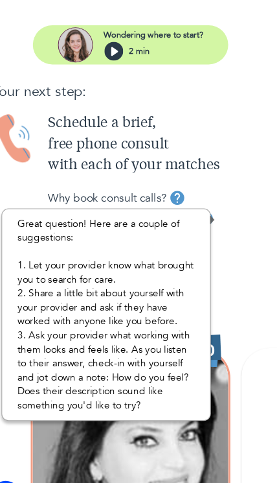 The height and width of the screenshot is (483, 277). What do you see at coordinates (160, 32) in the screenshot?
I see `p: Wondering where to start?` at bounding box center [160, 32].